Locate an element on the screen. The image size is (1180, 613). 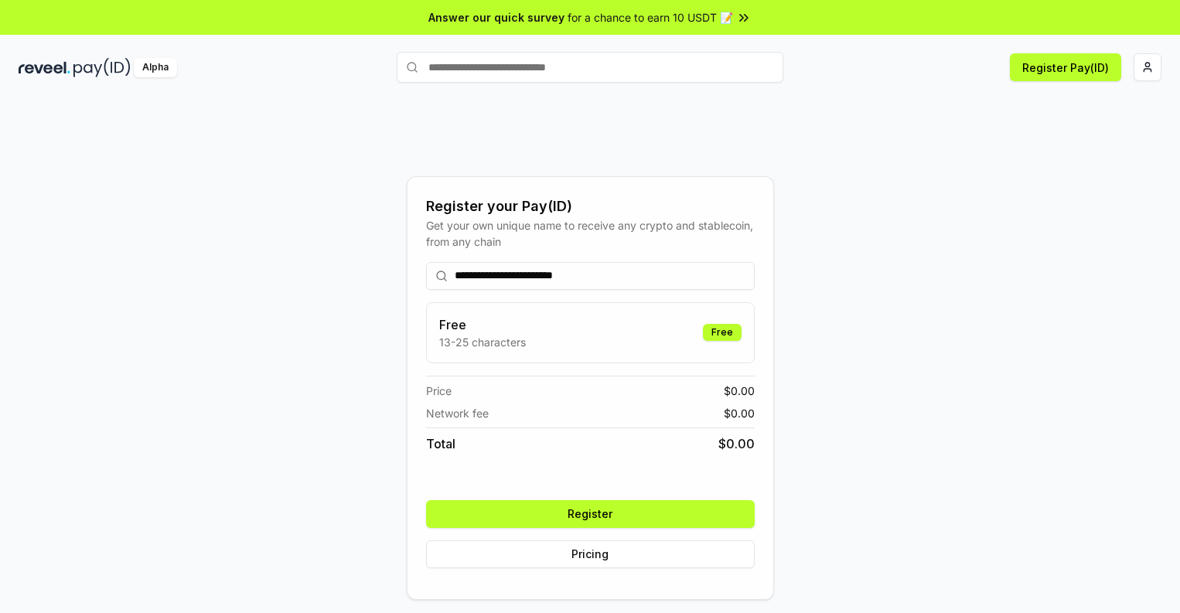
div: Get your own unique name to receive any crypto and stablecoin, from any chain is located at coordinates (590, 234).